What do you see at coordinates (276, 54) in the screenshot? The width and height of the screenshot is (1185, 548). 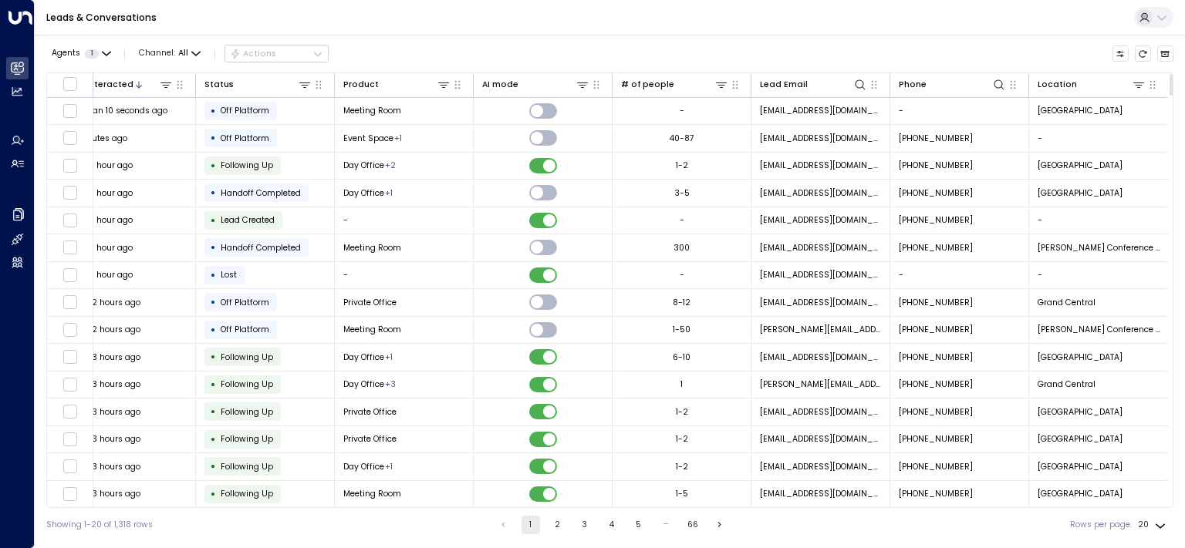 I see `button: Actions` at bounding box center [276, 54].